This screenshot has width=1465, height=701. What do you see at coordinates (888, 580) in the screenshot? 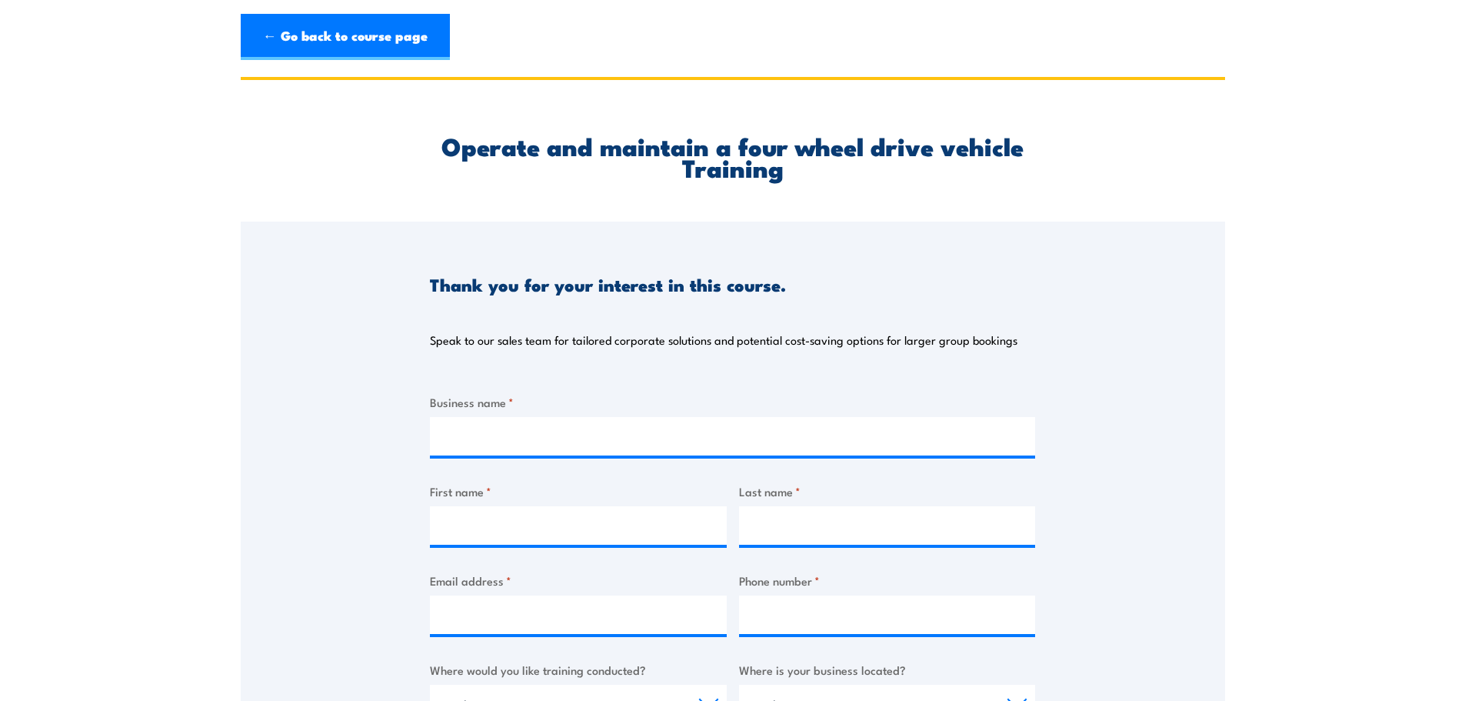
I see `label: Phone number` at bounding box center [888, 580].